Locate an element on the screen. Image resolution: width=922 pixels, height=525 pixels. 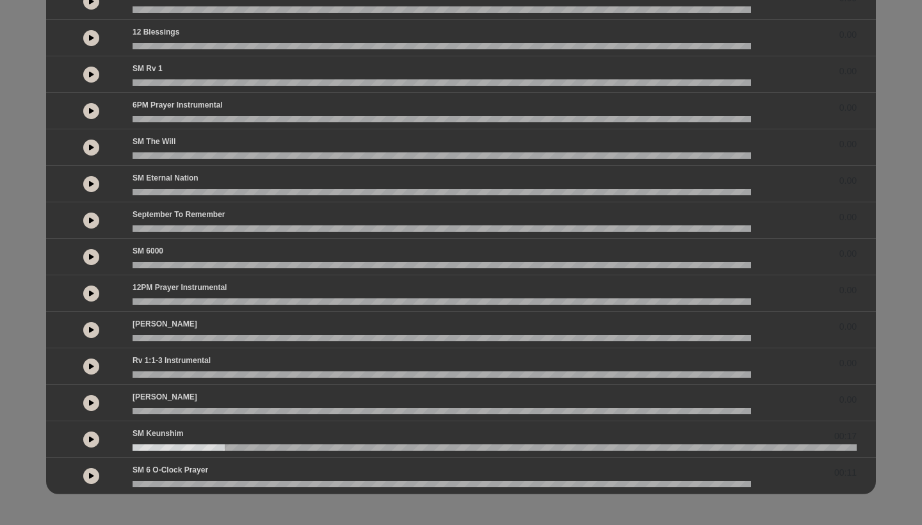
p: 6PM Prayer Instrumental is located at coordinates (177, 105).